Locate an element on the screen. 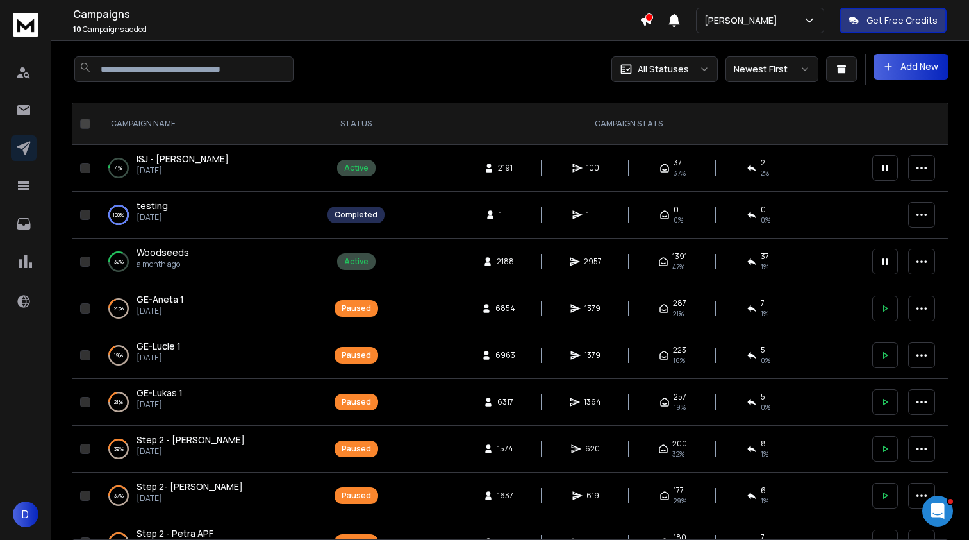 Image resolution: width=969 pixels, height=540 pixels. p: 37 % is located at coordinates (119, 495).